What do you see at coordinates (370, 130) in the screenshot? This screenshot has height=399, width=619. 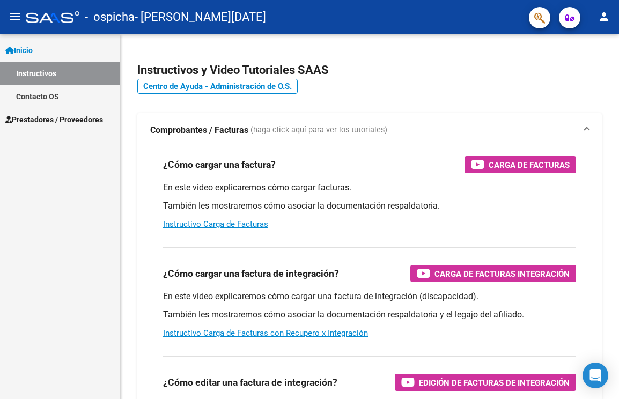 I see `mat-expansion-panel-header: Comprobantes / Facturas (haga click aquí para ver los tutoriales)` at bounding box center [370, 130].